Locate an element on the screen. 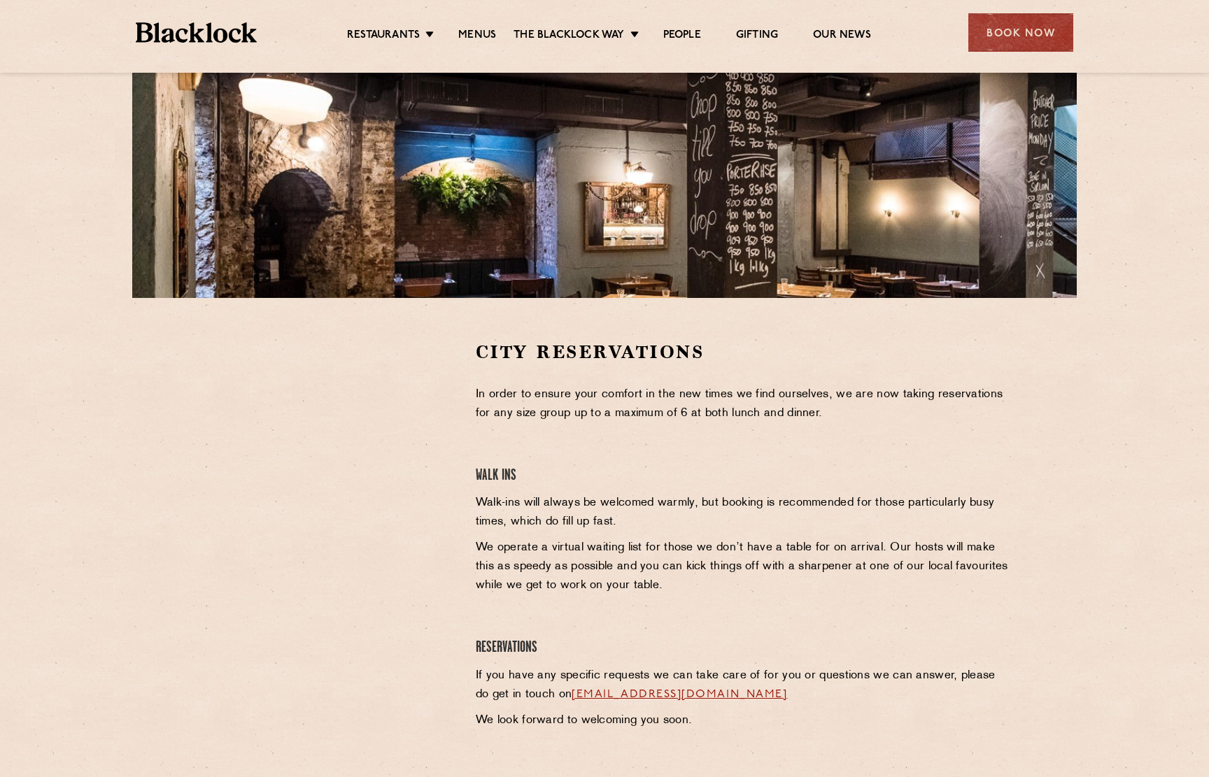 The height and width of the screenshot is (777, 1209). p: Walk-ins will always be welcomed warmly, but booking is recommended for those particularly busy t... is located at coordinates (744, 513).